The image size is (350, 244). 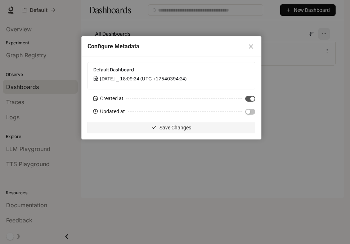 I want to click on span: close, so click(x=251, y=46).